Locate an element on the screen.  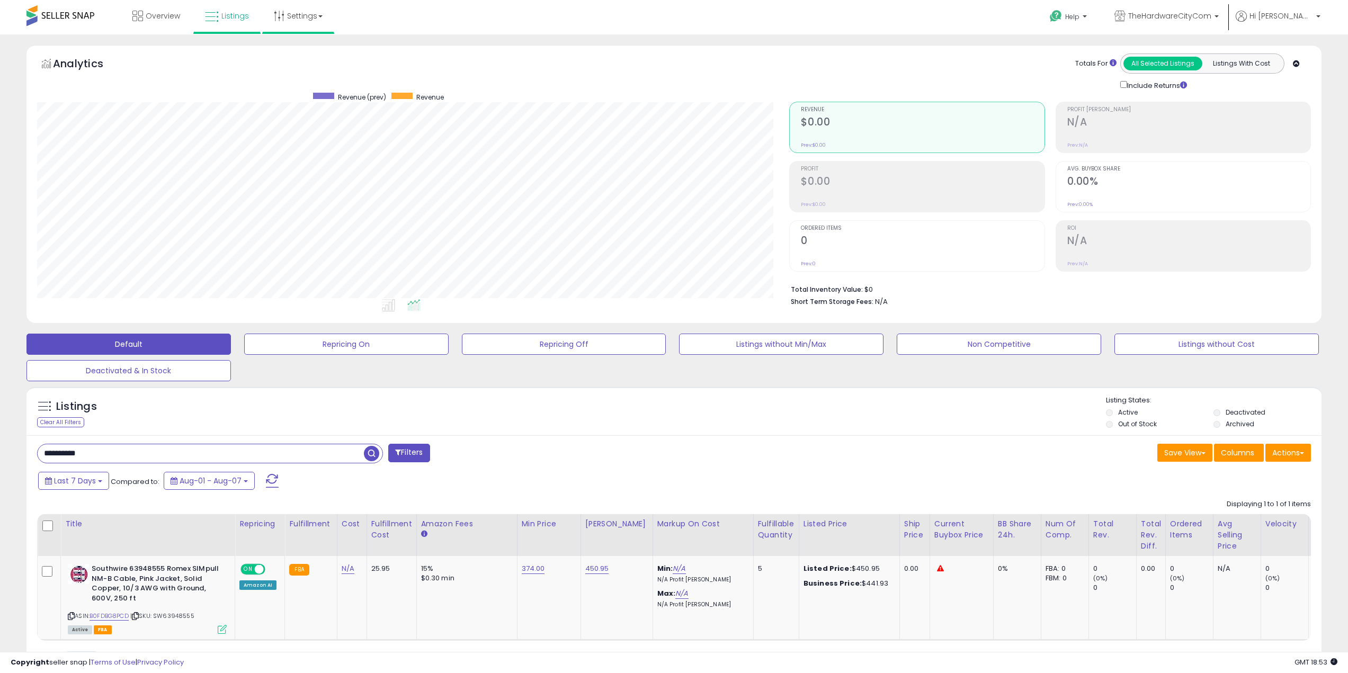
span: ROI is located at coordinates (1189, 228).